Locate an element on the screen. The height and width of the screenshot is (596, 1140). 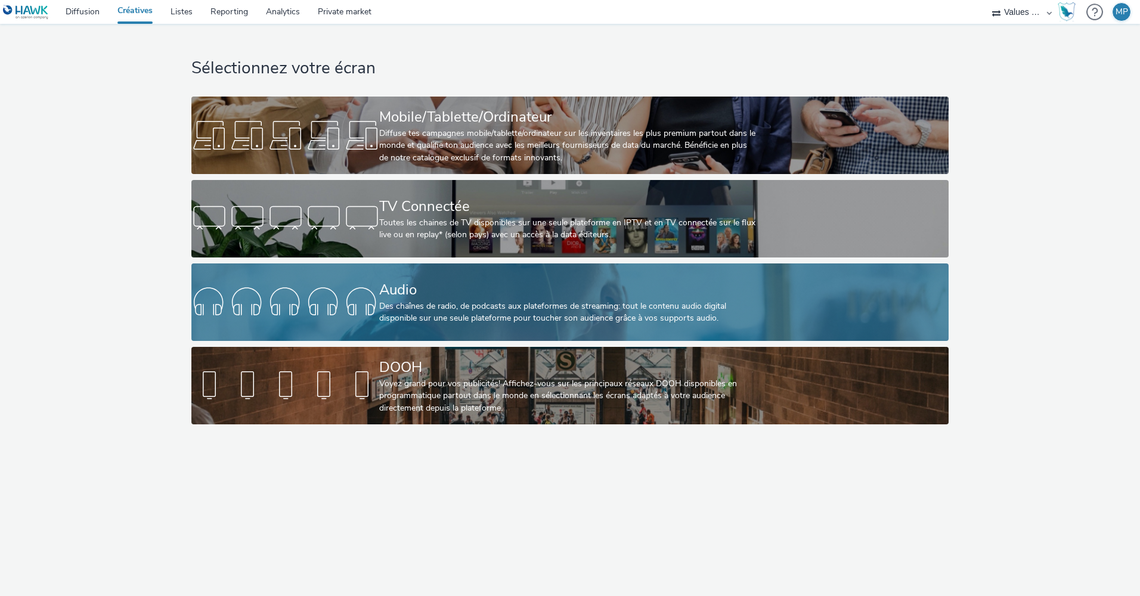
img: Hawk Academy is located at coordinates (1066, 12).